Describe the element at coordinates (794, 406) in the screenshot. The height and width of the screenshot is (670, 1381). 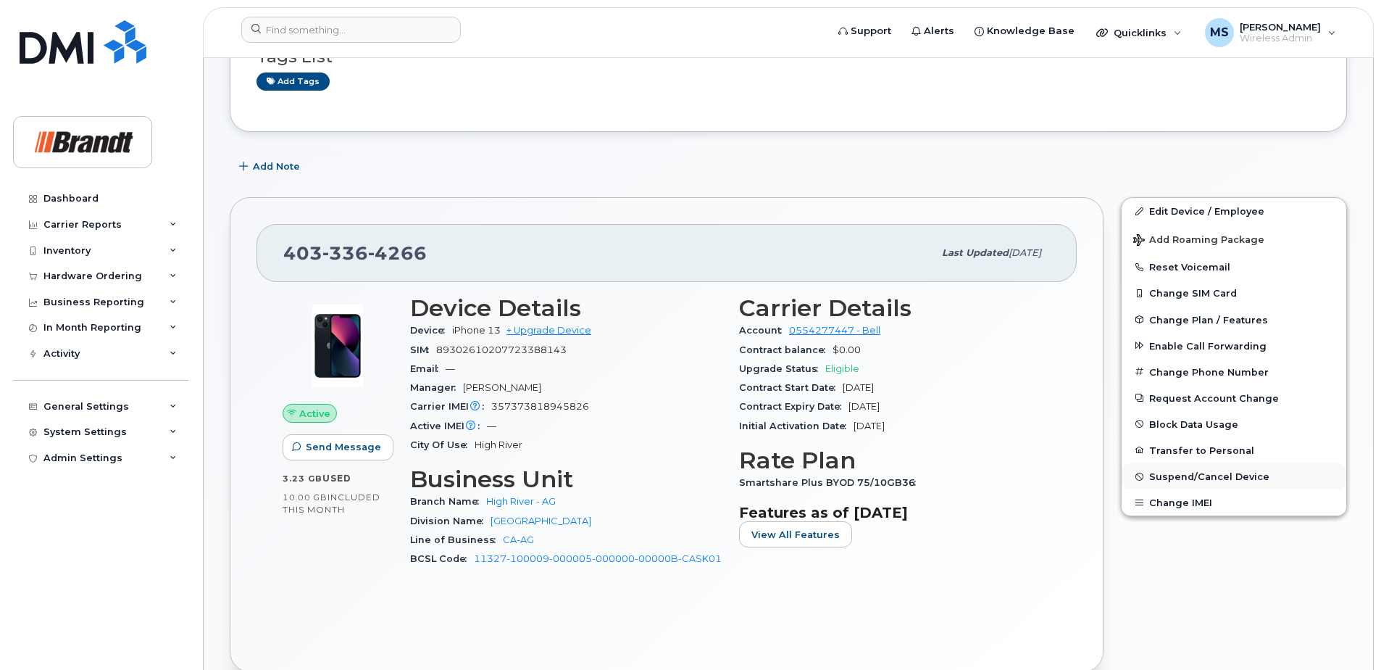
I see `span: Contract Expiry Date` at that location.